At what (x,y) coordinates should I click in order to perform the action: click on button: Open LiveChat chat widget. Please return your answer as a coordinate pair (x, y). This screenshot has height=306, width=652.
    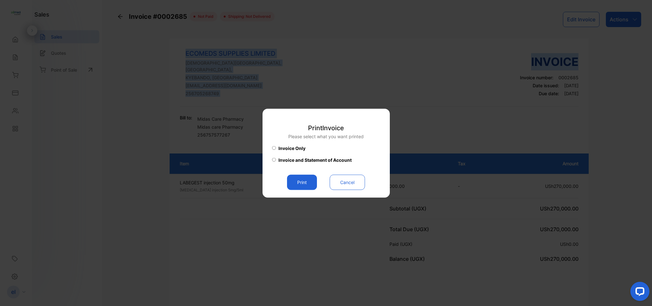
    Looking at the image, I should click on (15, 12).